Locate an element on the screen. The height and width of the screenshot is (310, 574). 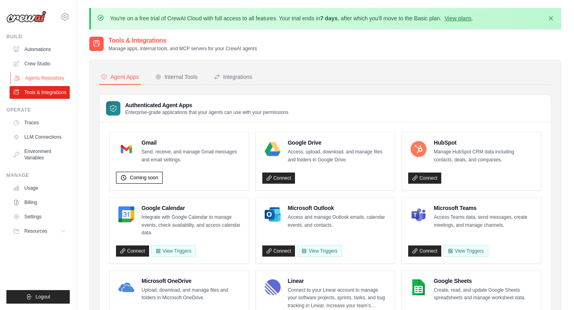
p: Connect to your Linear account to manage your software projects, sprints, tasks, and bug tracking... is located at coordinates (338, 298).